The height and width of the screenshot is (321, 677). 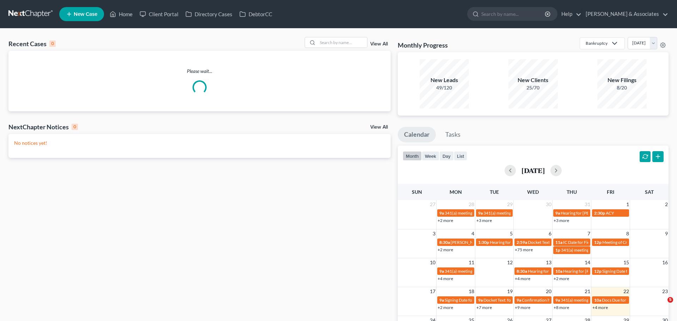 I want to click on div: 49/120, so click(x=444, y=88).